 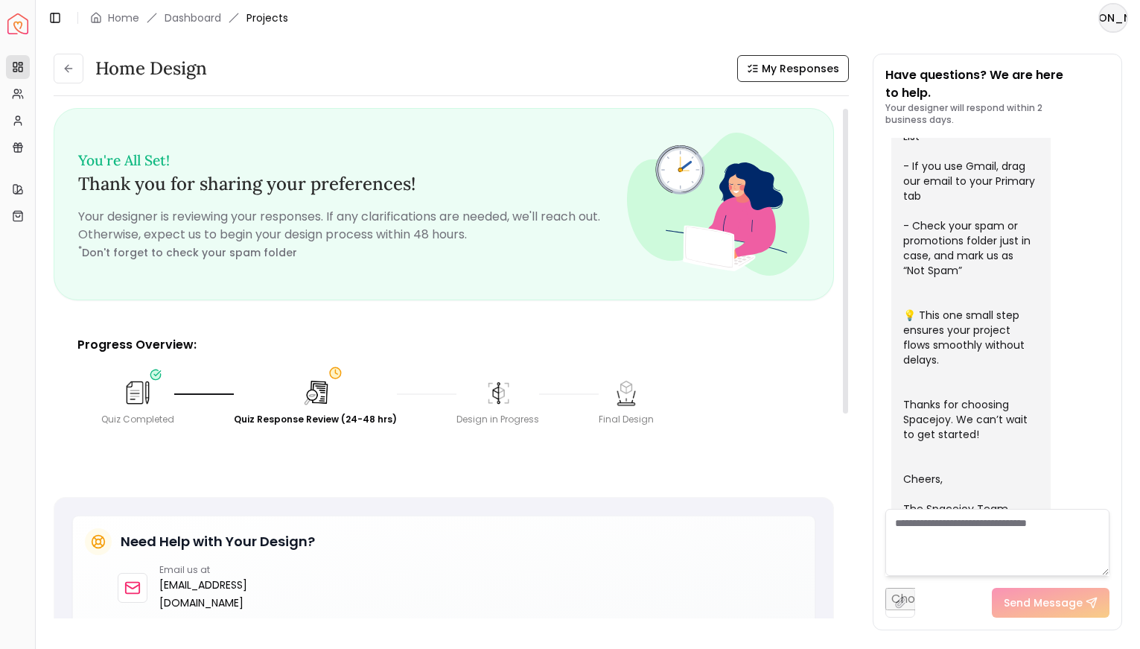 I want to click on p: Have questions? We are here to help., so click(x=997, y=84).